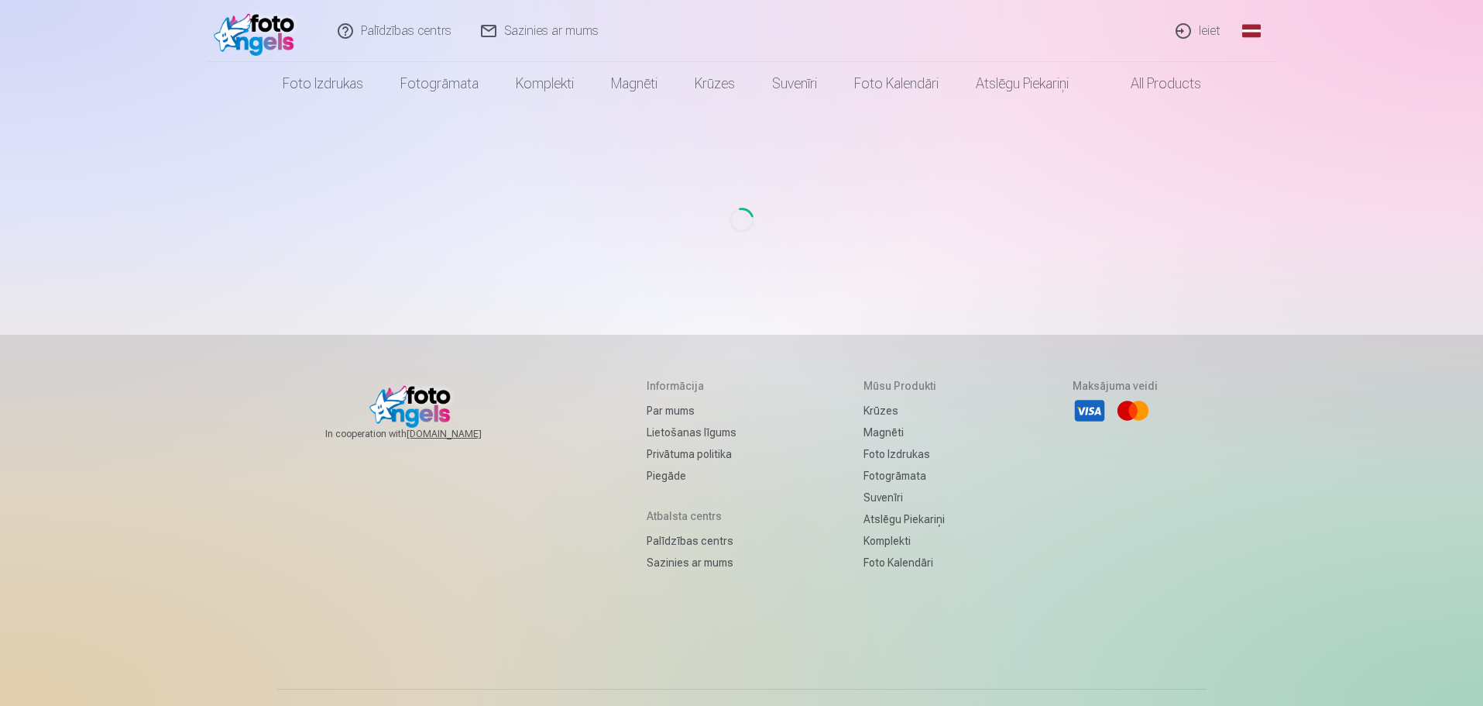 This screenshot has height=706, width=1483. I want to click on h5: Atbalsta centrs, so click(692, 516).